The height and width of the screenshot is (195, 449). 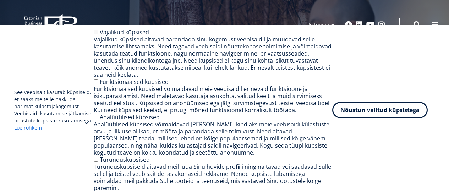 I want to click on button: Nõustun valitud küpsistega, so click(x=379, y=110).